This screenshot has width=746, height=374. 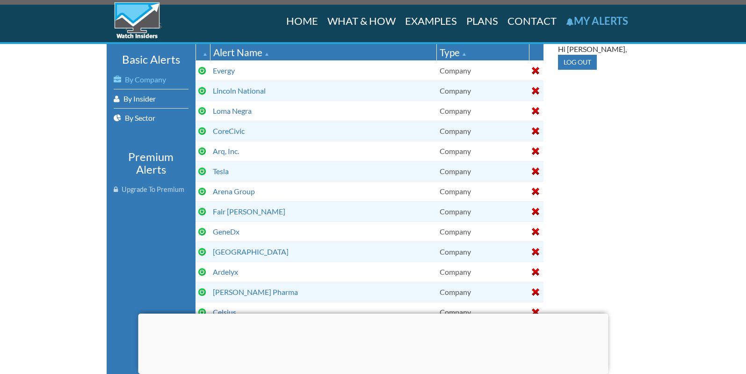 What do you see at coordinates (239, 90) in the screenshot?
I see `a: Lincoln National` at bounding box center [239, 90].